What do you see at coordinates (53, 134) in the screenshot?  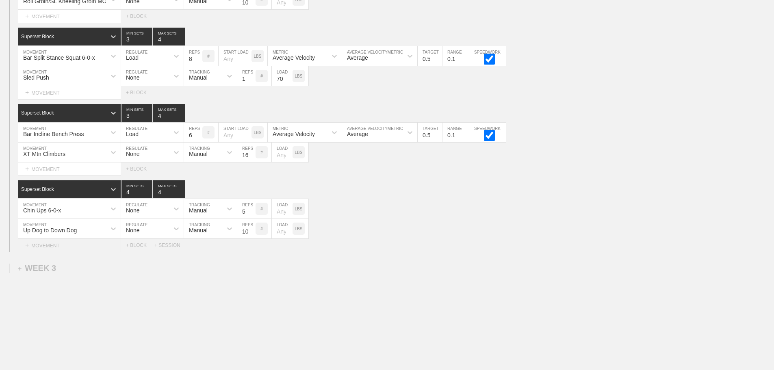 I see `div: Bar Incline Bench Press` at bounding box center [53, 134].